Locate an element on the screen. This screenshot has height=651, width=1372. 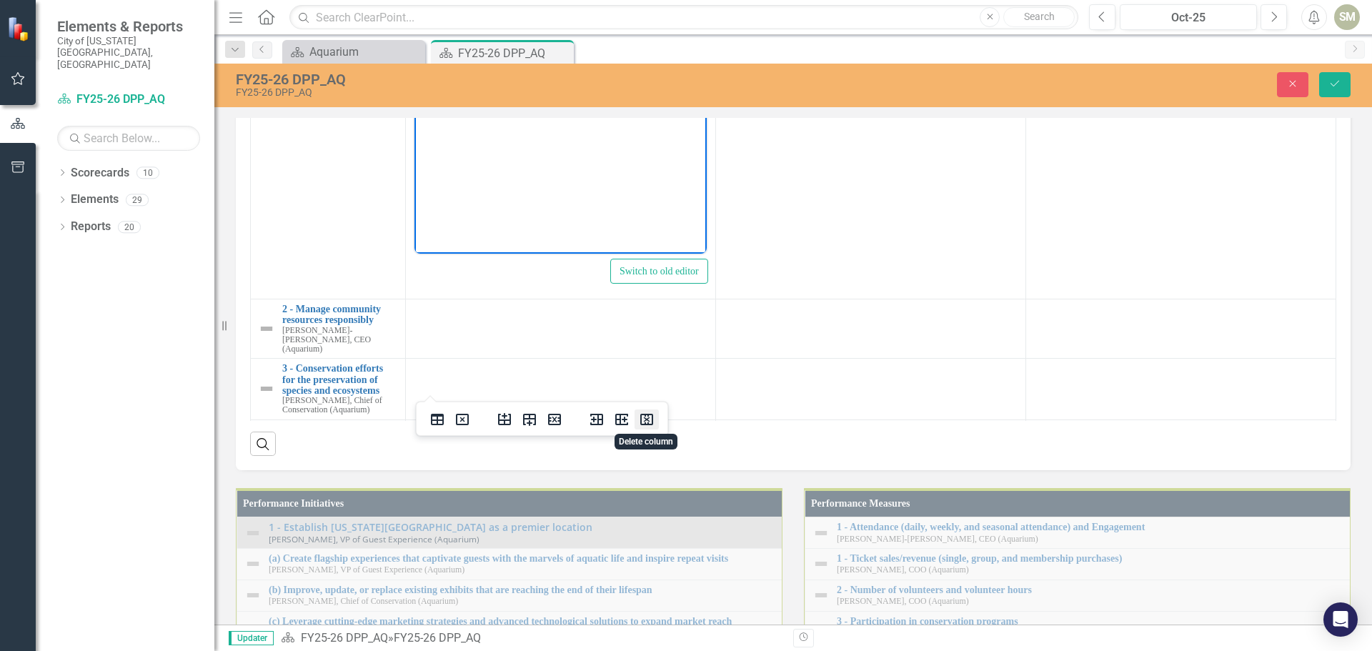
button: SM is located at coordinates (1347, 17).